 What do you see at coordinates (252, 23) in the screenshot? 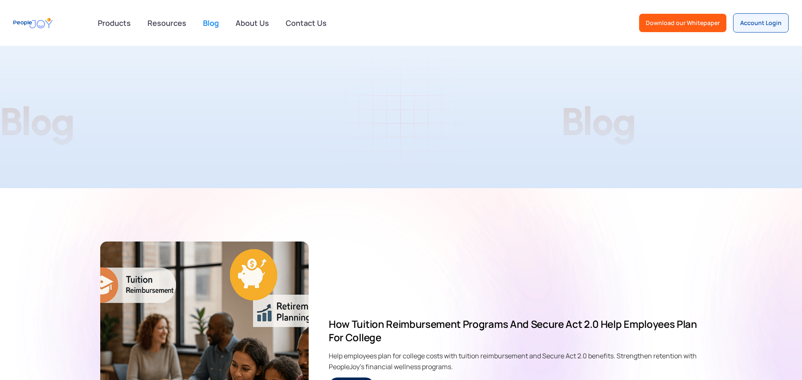
I see `a: About Us` at bounding box center [252, 23].